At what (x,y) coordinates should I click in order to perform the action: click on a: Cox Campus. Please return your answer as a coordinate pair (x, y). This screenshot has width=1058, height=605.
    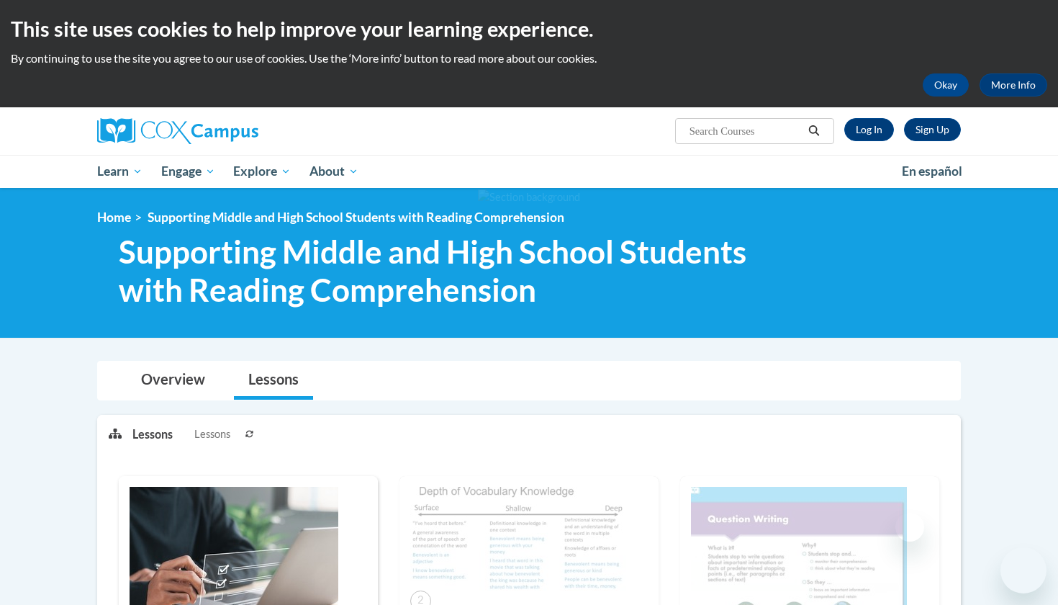
    Looking at the image, I should click on (234, 131).